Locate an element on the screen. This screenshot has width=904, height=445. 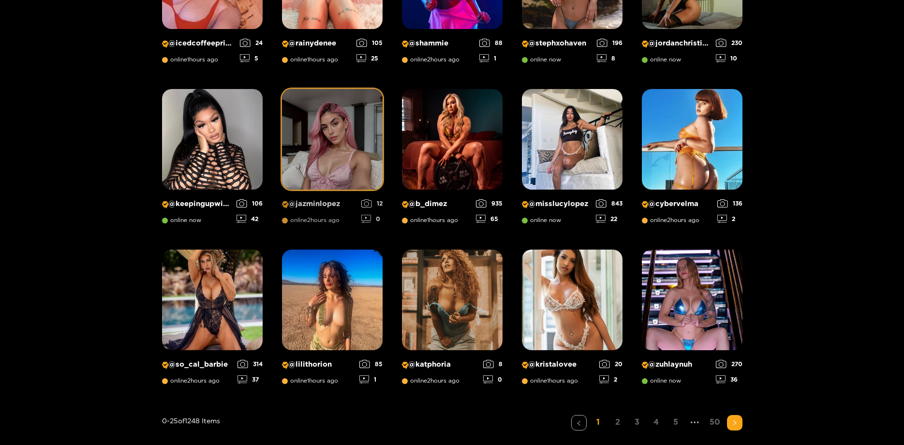
a: Creator Profile Image: b_dimez@b_dimezonline1hours ago93565 is located at coordinates (452, 160).